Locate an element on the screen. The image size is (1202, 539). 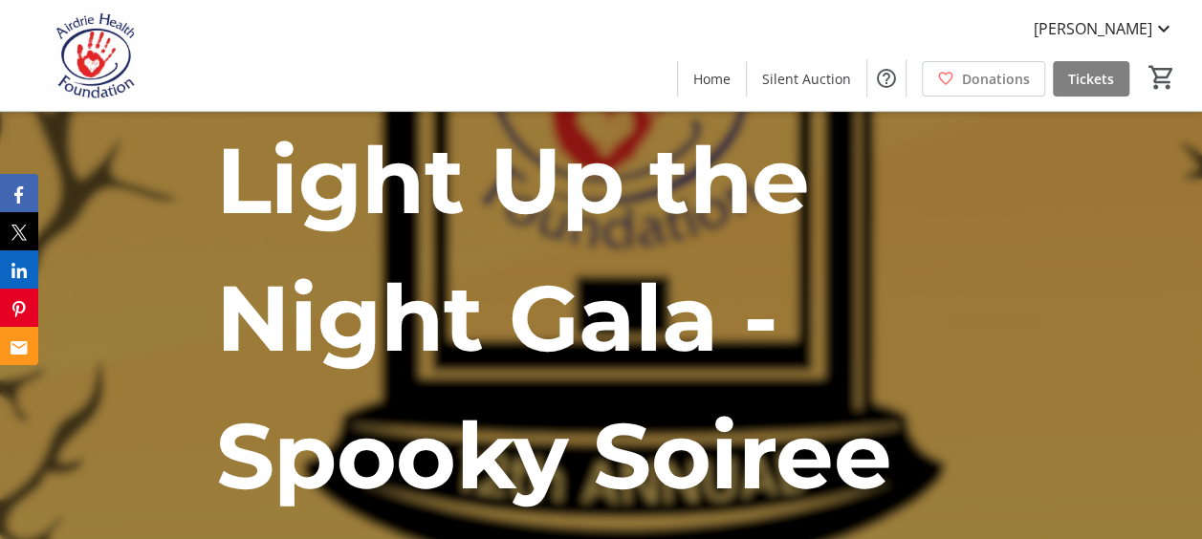
span: Tickets is located at coordinates (1091, 78).